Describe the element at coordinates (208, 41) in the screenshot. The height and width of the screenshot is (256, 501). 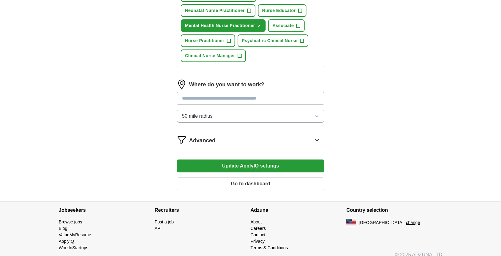
I see `button: Nurse Practitioner` at that location.